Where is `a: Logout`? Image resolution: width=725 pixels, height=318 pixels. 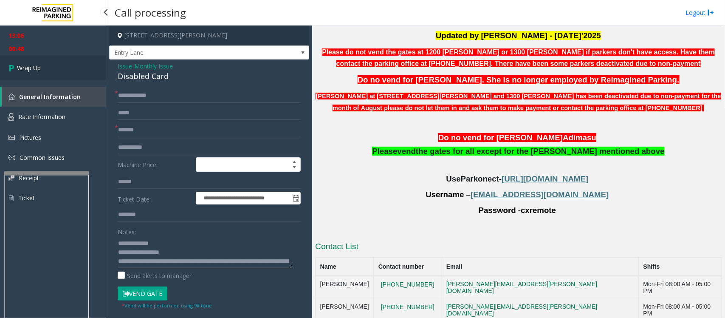
a: Logout is located at coordinates (700, 12).